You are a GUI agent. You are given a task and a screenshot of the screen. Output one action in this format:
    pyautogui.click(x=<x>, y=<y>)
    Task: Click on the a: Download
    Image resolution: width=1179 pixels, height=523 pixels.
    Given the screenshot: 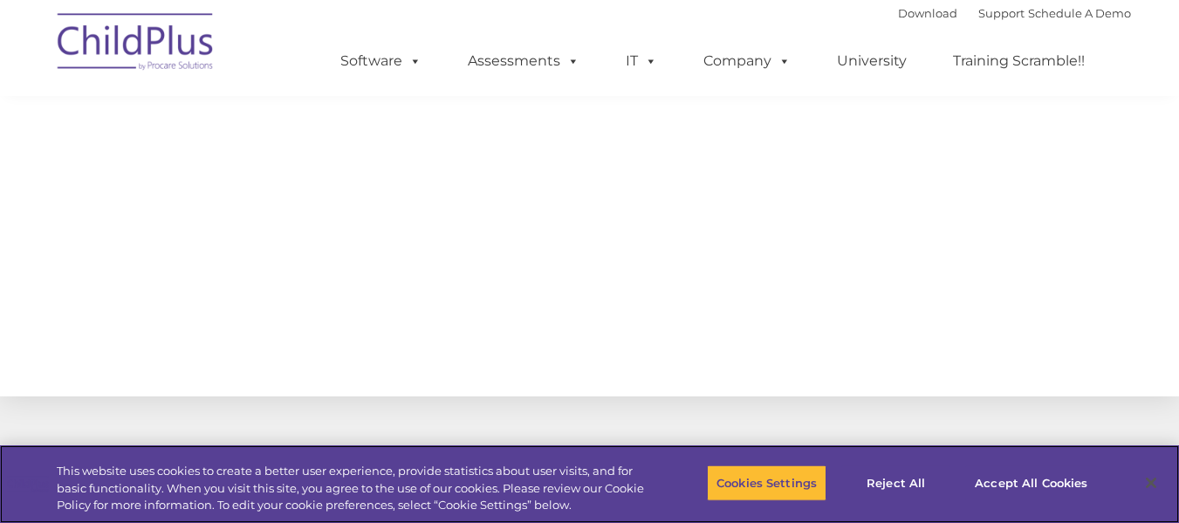 What is the action you would take?
    pyautogui.click(x=928, y=13)
    